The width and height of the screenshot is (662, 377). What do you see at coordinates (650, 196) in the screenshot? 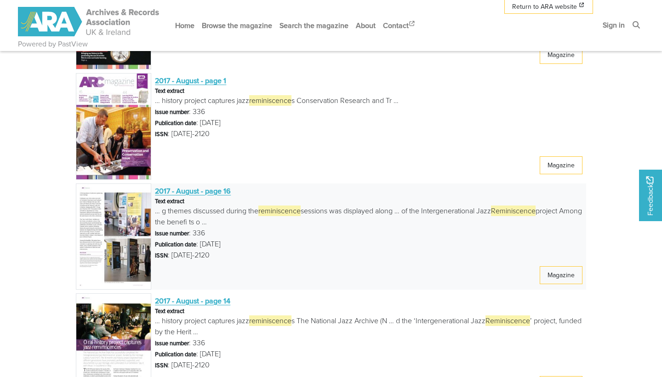
I see `span: Feedback` at bounding box center [650, 196].